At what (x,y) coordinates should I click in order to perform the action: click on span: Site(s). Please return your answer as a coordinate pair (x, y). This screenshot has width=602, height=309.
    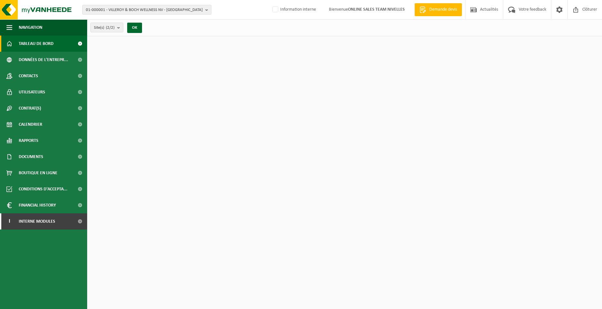
    Looking at the image, I should click on (104, 28).